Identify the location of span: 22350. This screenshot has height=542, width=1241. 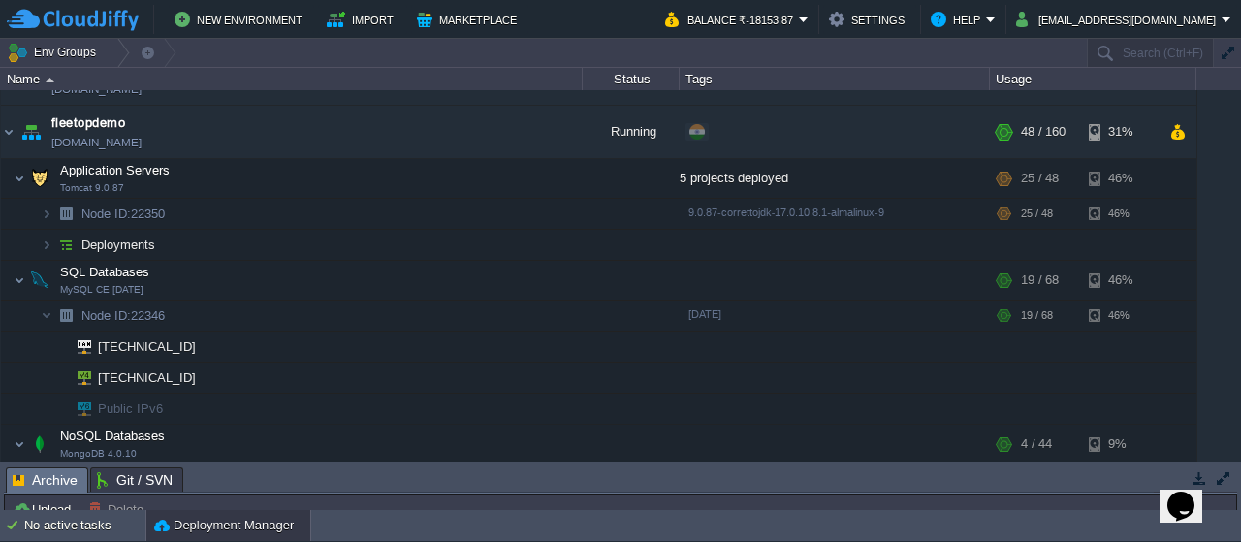
(123, 213).